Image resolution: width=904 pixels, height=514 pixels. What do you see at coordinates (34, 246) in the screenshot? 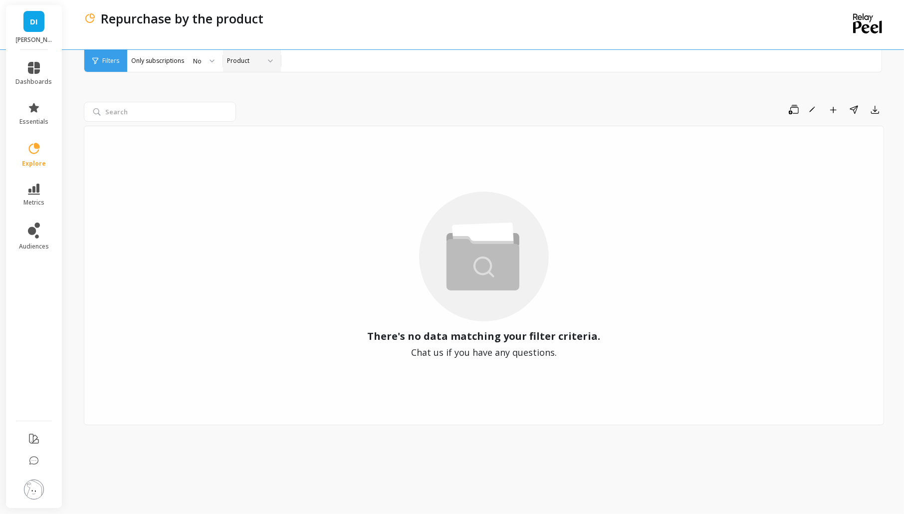
I see `span: audiences` at bounding box center [34, 246].